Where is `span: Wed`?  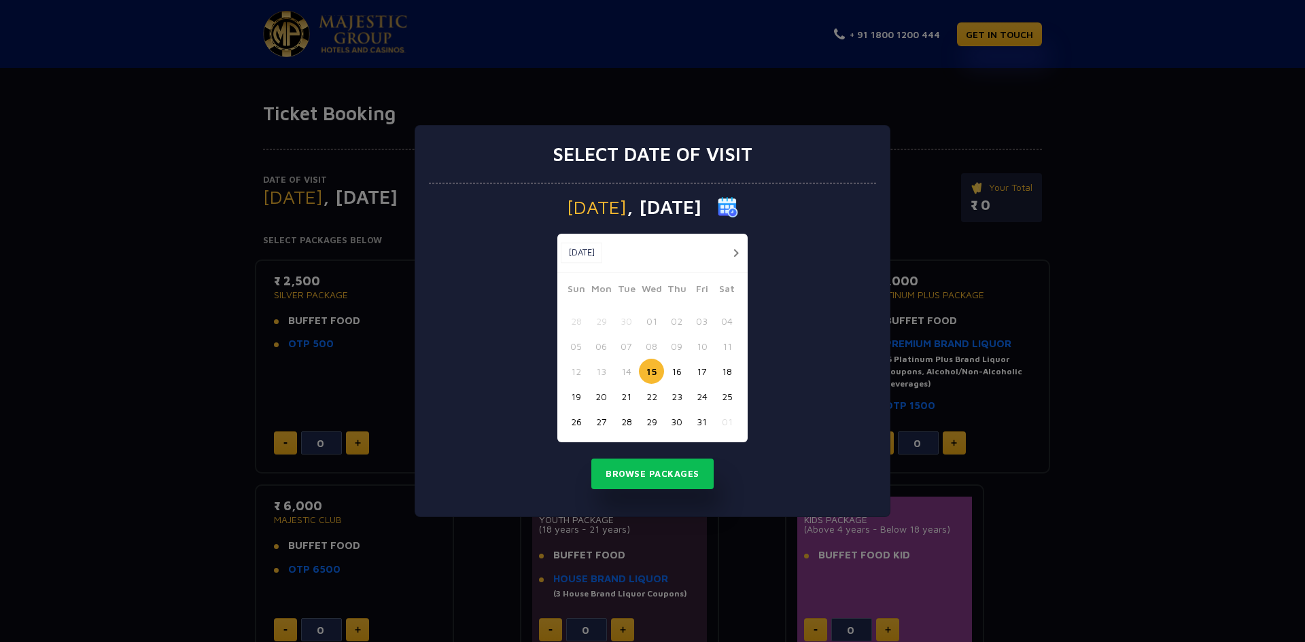 span: Wed is located at coordinates (651, 291).